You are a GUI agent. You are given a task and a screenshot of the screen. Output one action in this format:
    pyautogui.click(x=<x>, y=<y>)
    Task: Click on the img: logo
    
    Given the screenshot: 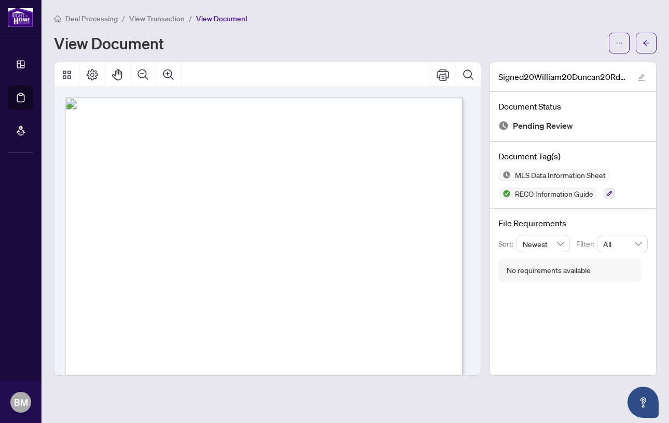 What is the action you would take?
    pyautogui.click(x=21, y=17)
    